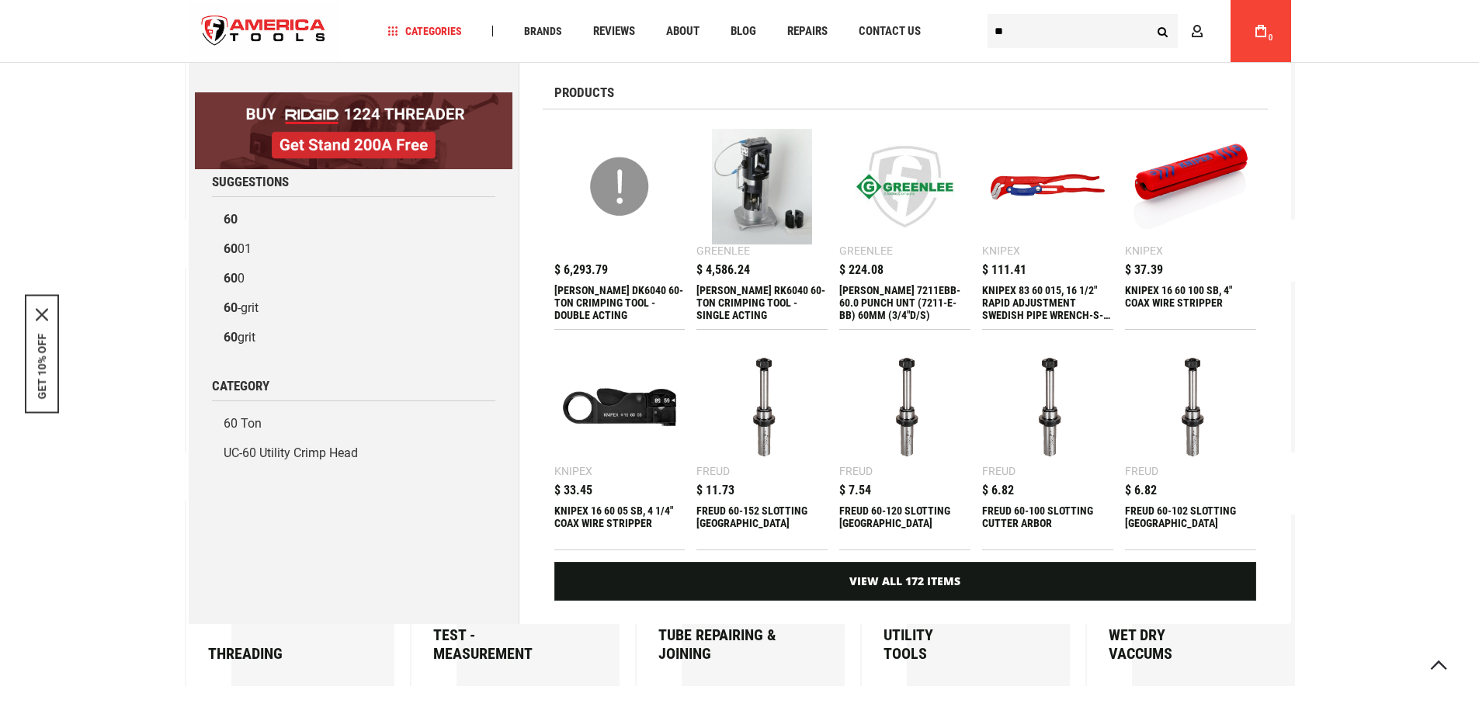  I want to click on a: Repairs, so click(807, 31).